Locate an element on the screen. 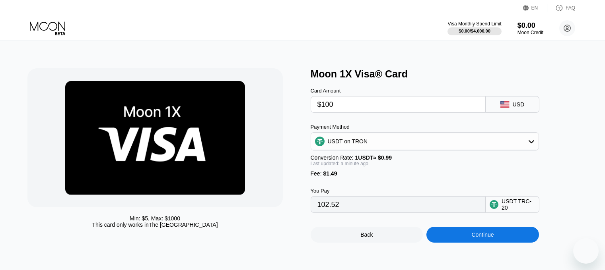  div: Payment Method is located at coordinates (425, 127).